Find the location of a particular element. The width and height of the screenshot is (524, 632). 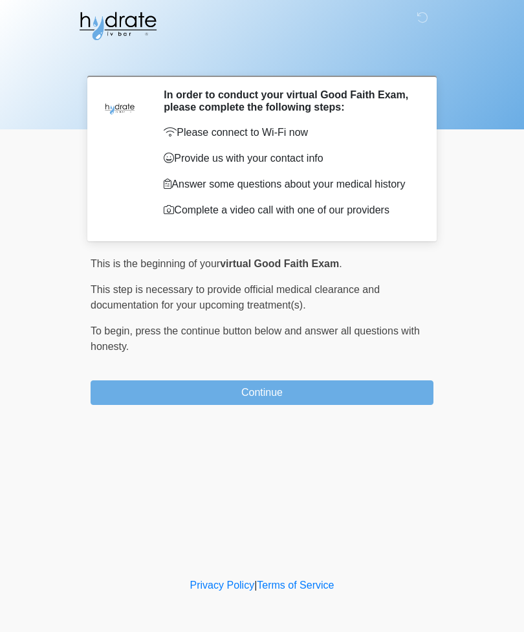

button: Continue is located at coordinates (262, 393).